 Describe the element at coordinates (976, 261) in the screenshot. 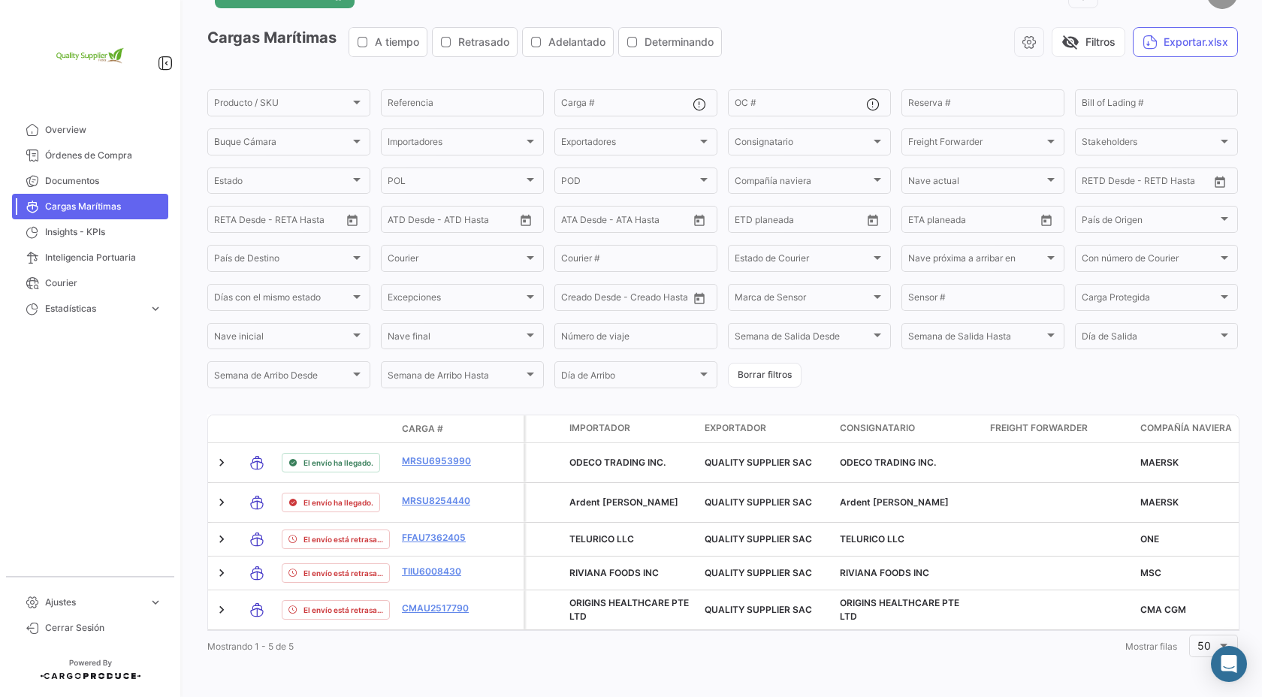

I see `span: Nave próxima a arribar en` at that location.